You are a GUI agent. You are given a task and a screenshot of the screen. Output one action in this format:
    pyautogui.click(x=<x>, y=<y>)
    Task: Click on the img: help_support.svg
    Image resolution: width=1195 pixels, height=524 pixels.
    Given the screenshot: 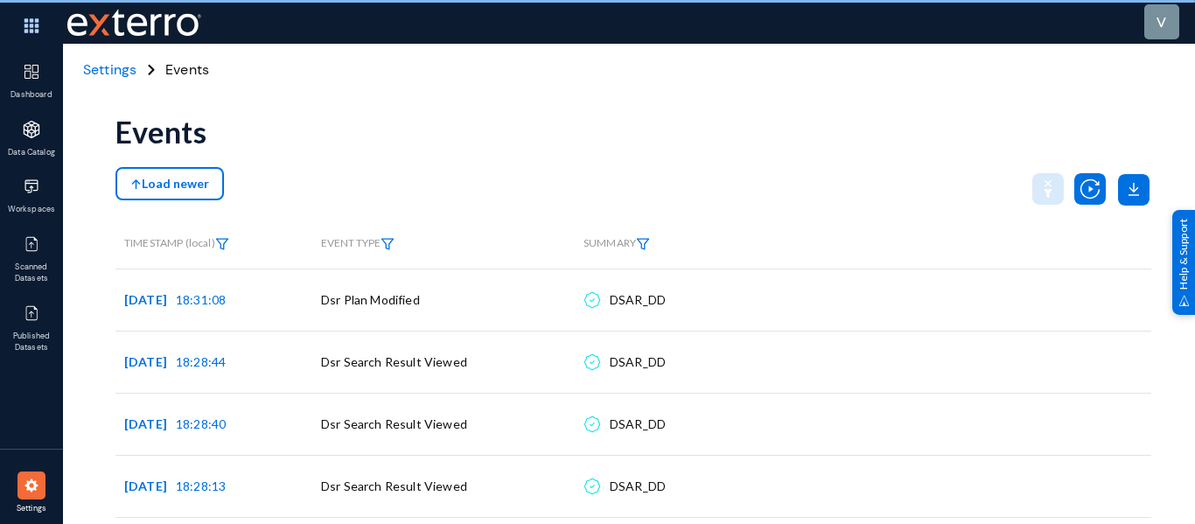 What is the action you would take?
    pyautogui.click(x=1183, y=300)
    